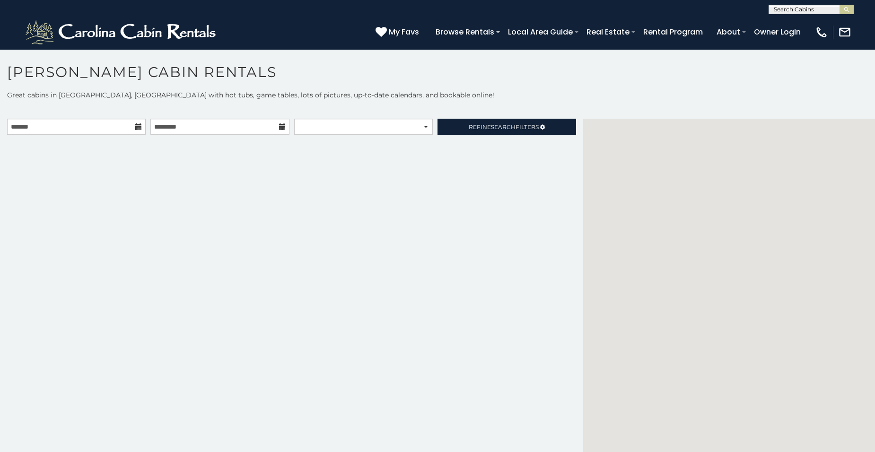 This screenshot has width=875, height=452. I want to click on img: phone-regular-white.png, so click(821, 32).